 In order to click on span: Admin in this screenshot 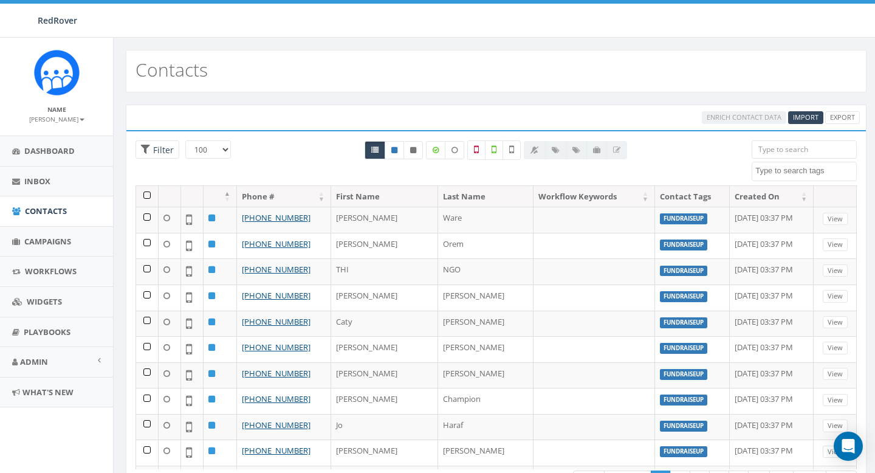, I will do `click(34, 362)`.